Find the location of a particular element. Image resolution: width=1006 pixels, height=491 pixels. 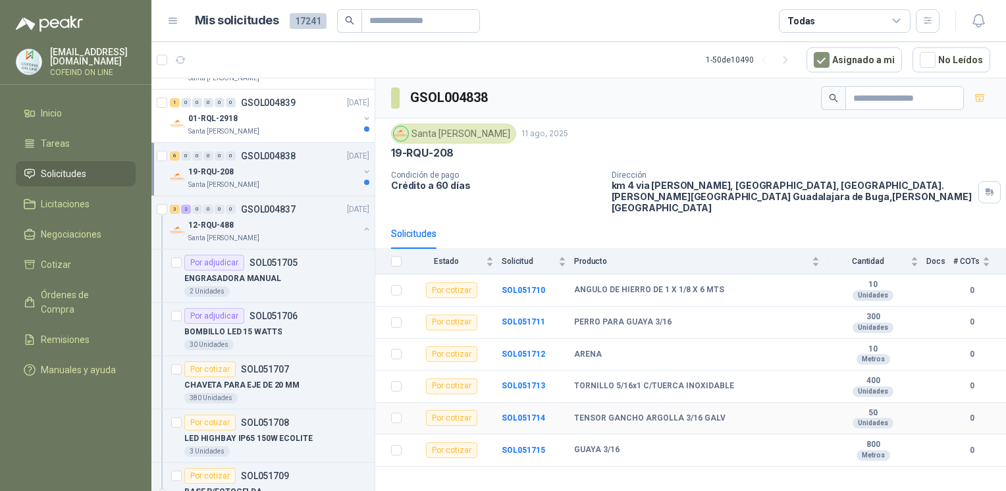

span: Cantidad is located at coordinates (868, 261).